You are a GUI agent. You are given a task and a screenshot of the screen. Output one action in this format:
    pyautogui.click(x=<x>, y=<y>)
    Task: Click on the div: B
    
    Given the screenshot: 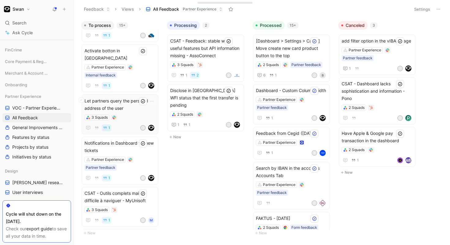 What is the action you would take?
    pyautogui.click(x=323, y=75)
    